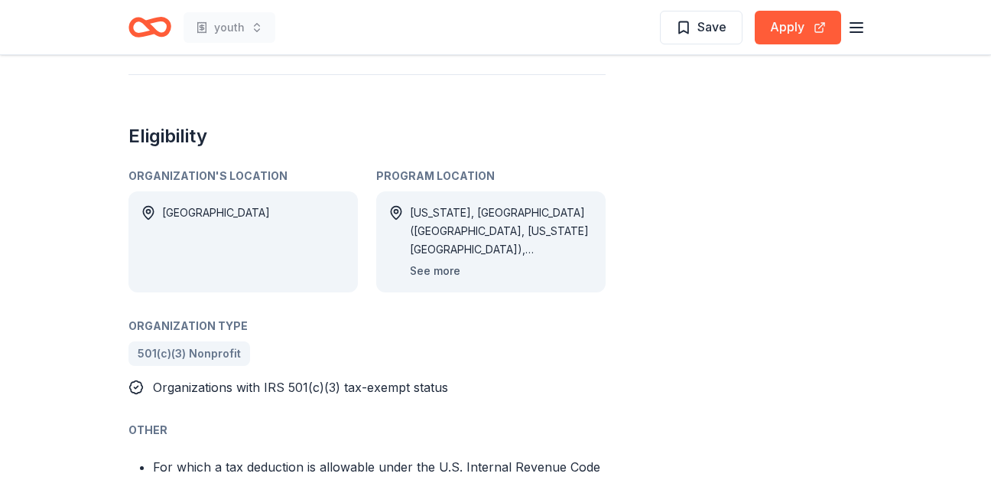  I want to click on span: Save, so click(712, 27).